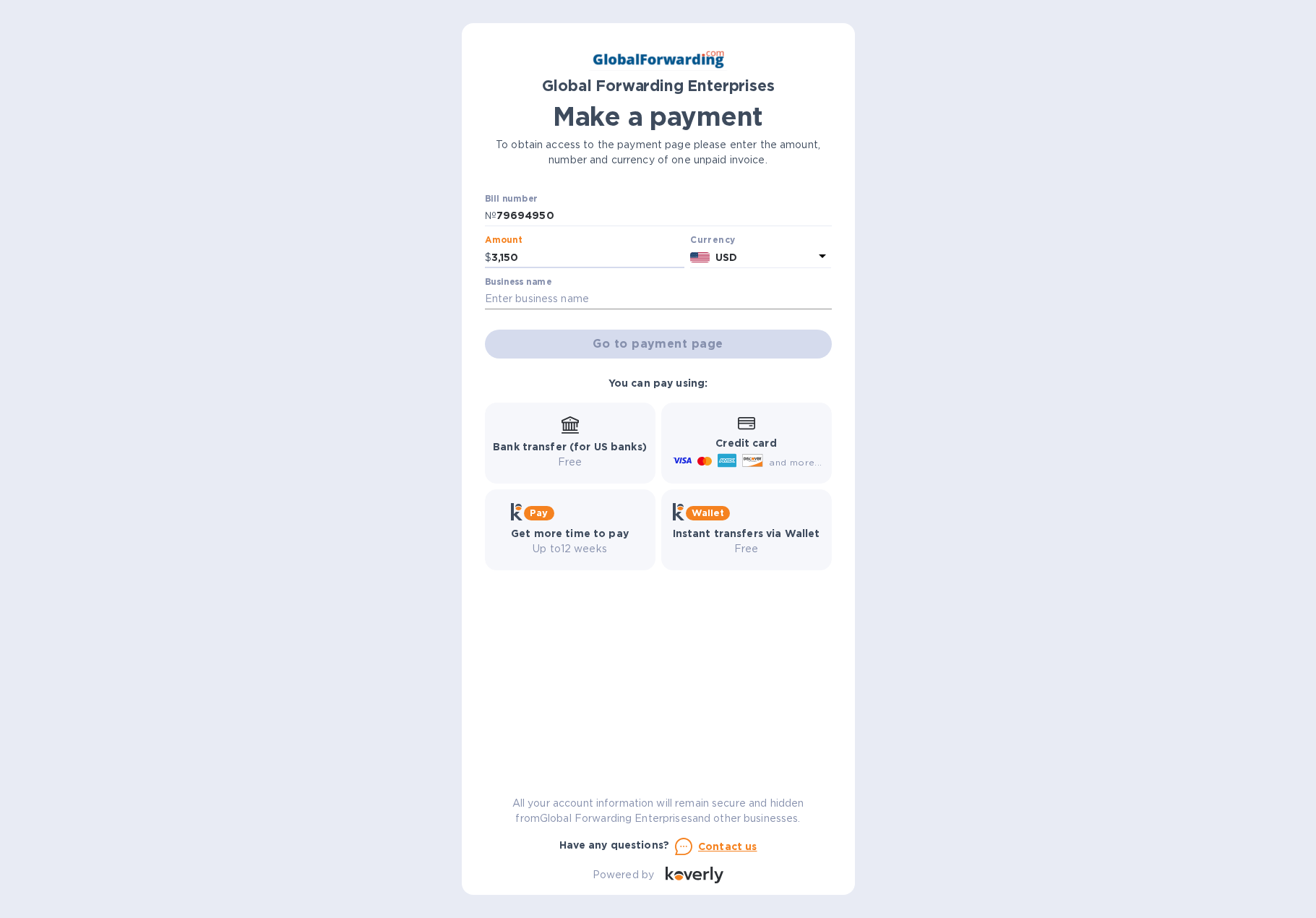 This screenshot has height=918, width=1316. Describe the element at coordinates (588, 258) in the screenshot. I see `input: 0.00` at that location.